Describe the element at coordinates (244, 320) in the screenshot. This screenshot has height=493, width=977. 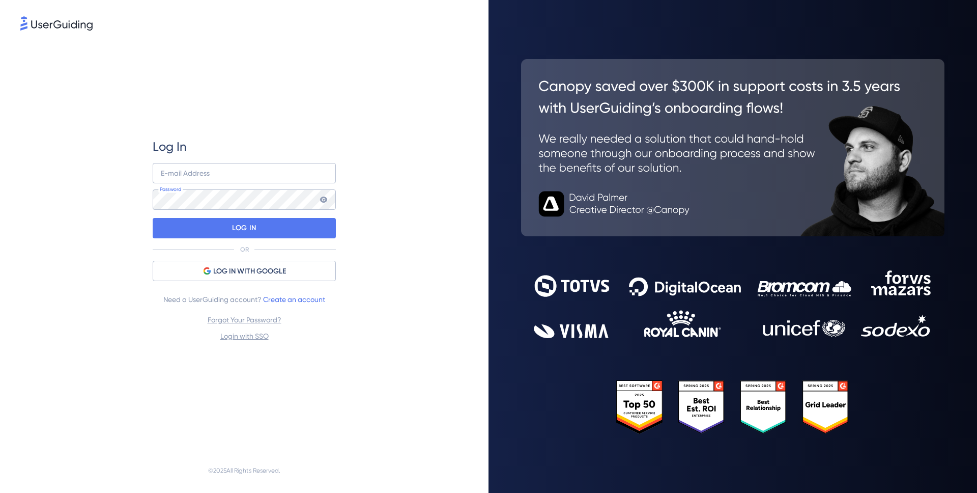
I see `a: Forgot Your Password?` at that location.